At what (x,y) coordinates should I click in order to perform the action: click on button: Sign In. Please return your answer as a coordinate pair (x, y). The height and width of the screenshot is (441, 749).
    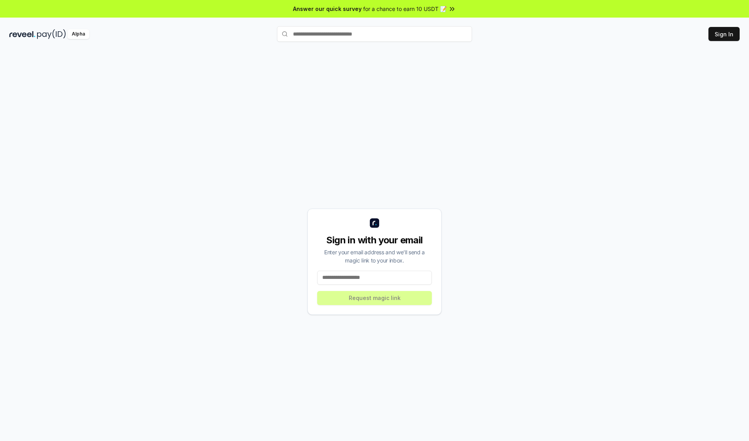
    Looking at the image, I should click on (725, 34).